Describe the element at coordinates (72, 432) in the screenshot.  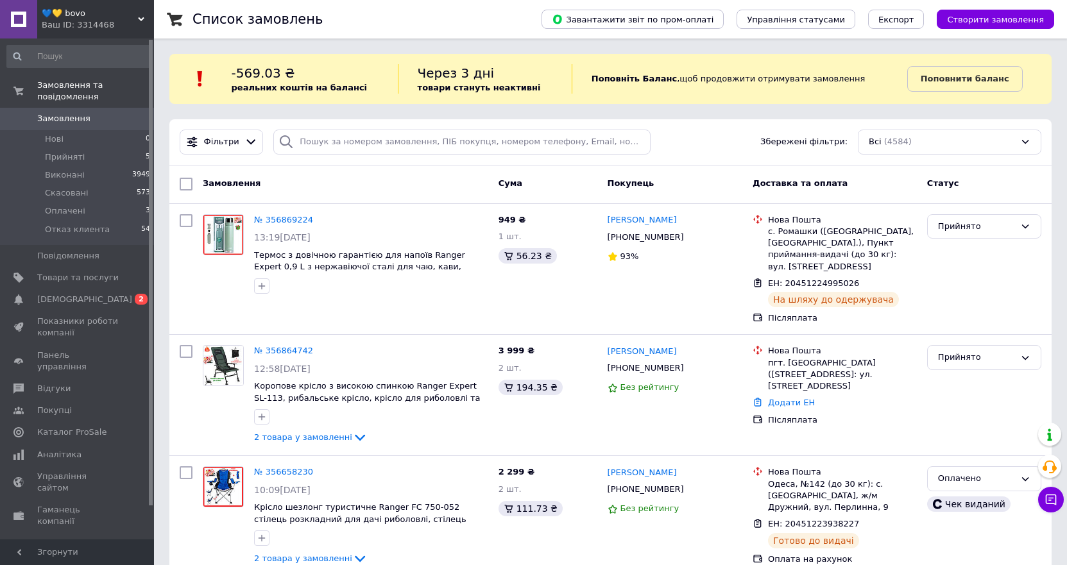
I see `span: Каталог ProSale` at that location.